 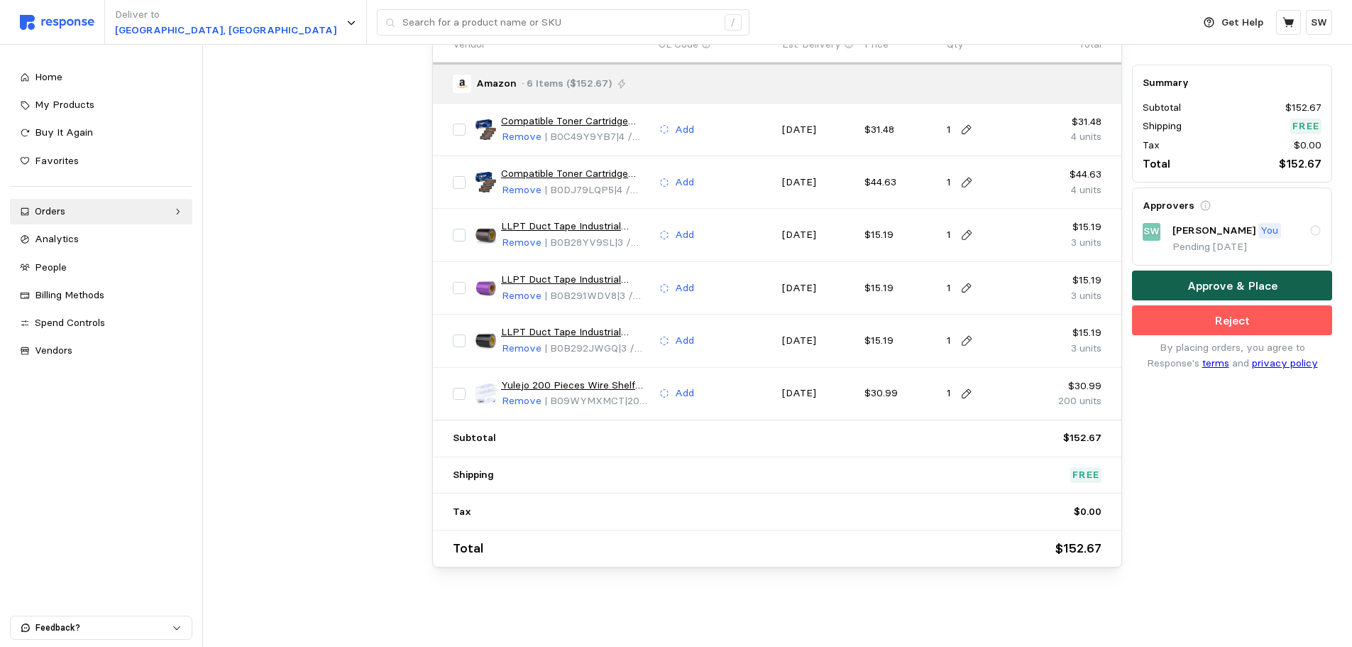 What do you see at coordinates (575, 385) in the screenshot?
I see `a: Yulejo 200 Pieces Wire Shelf Label Holders Wire Label Holder Plastic Shelf Tags for Shelving Clip...` at bounding box center [575, 385].